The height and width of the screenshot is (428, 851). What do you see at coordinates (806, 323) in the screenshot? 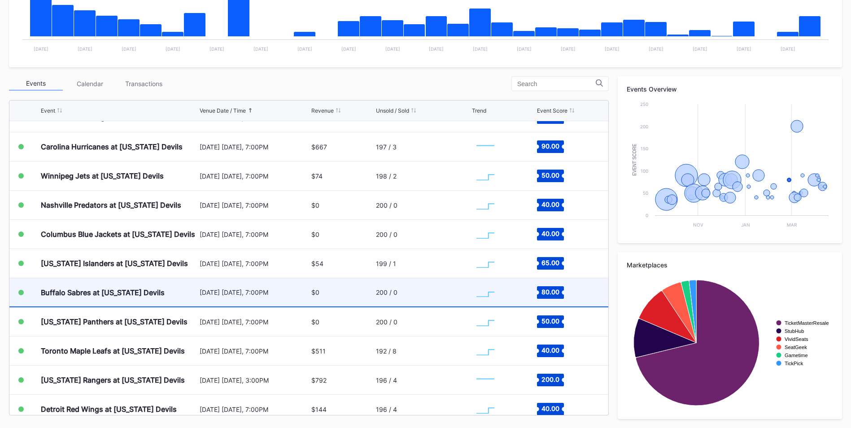
I see `text: TicketMasterResale` at bounding box center [806, 323].